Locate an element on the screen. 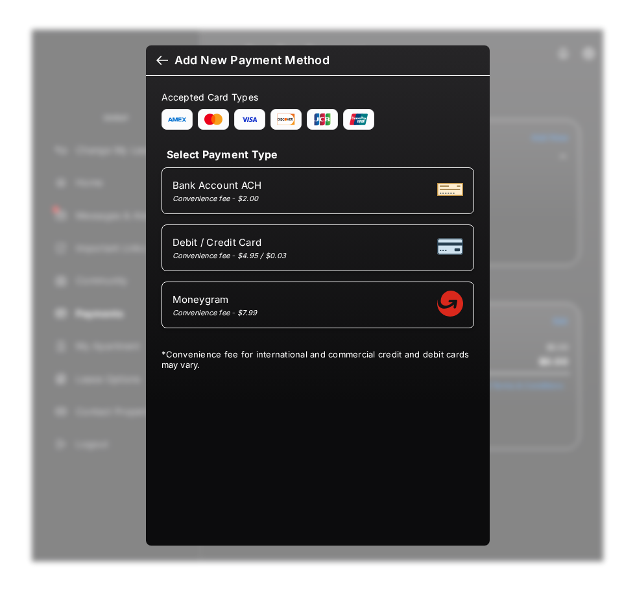 The height and width of the screenshot is (591, 635). span: Moneygram is located at coordinates (215, 299).